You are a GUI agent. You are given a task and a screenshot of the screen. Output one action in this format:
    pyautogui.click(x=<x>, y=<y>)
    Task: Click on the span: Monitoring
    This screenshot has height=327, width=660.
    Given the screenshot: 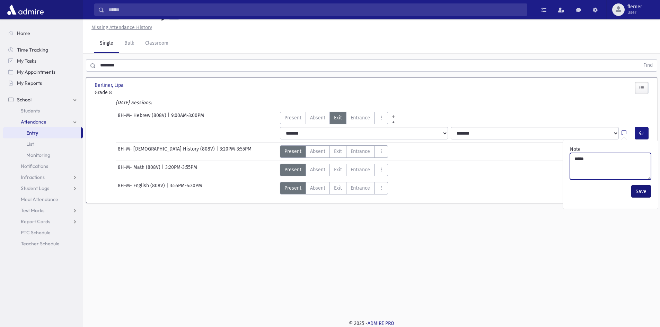 What is the action you would take?
    pyautogui.click(x=38, y=155)
    